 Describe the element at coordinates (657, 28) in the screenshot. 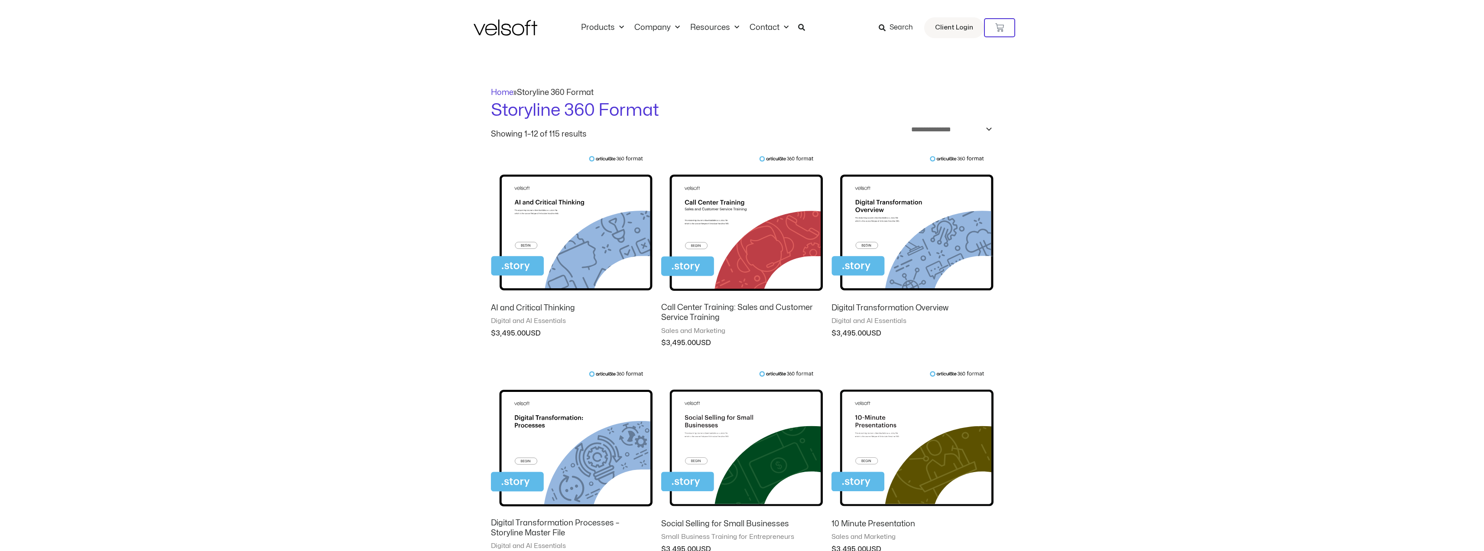

I see `a: CompanyMenu Toggle` at that location.